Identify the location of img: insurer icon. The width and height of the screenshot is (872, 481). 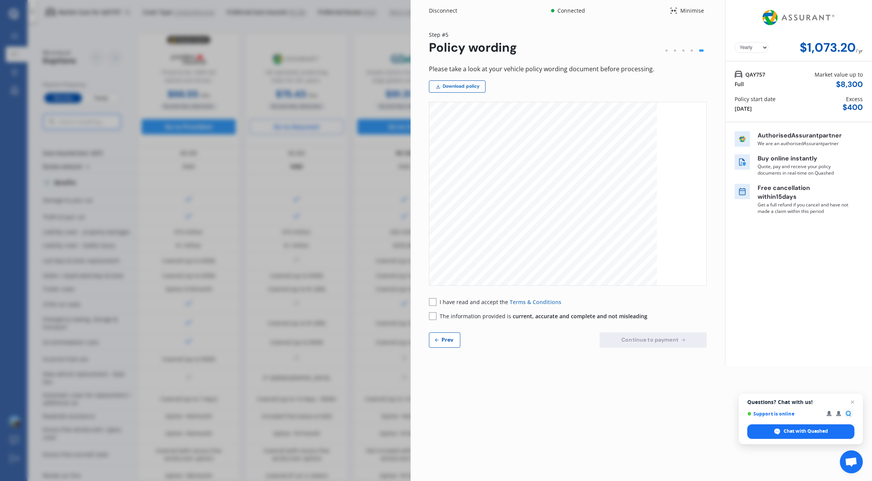
(742, 139).